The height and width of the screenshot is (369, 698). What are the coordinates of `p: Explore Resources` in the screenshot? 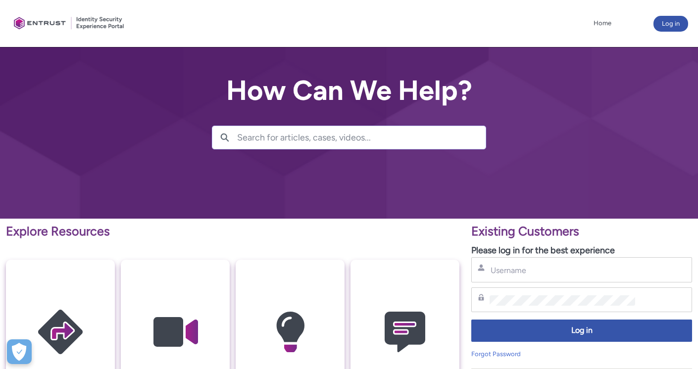 It's located at (233, 232).